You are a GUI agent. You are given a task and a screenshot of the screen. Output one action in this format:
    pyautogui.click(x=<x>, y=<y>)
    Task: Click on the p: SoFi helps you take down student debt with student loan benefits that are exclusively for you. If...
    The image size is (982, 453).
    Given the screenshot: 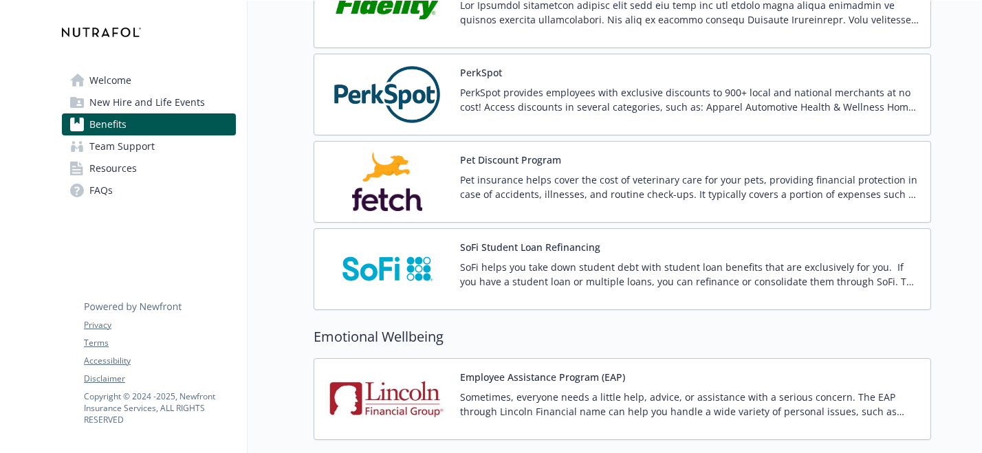 What is the action you would take?
    pyautogui.click(x=690, y=274)
    